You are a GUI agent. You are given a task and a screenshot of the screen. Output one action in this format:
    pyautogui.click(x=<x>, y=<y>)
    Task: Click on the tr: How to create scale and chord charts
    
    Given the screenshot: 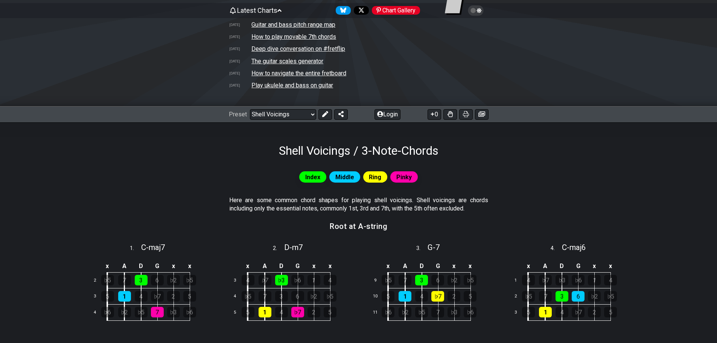 What is the action you would take?
    pyautogui.click(x=359, y=61)
    